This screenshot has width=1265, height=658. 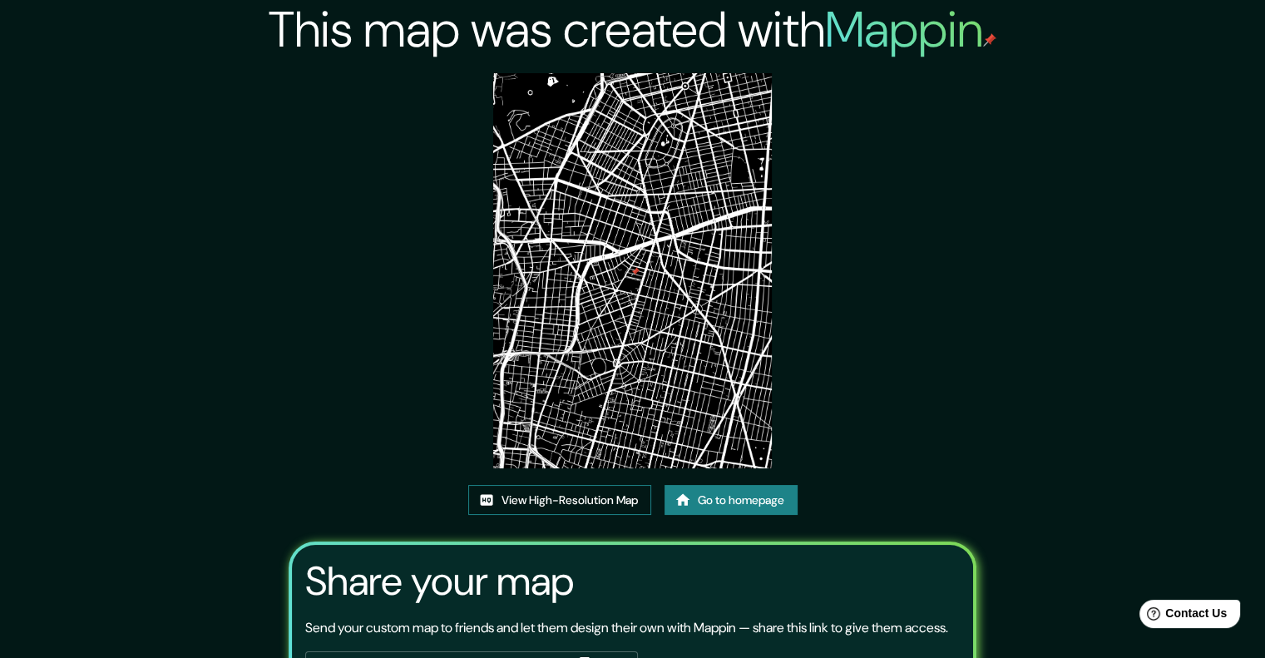 I want to click on p: Send your custom map to friends and let them design their own with Mappin — share this link to gi..., so click(x=626, y=628).